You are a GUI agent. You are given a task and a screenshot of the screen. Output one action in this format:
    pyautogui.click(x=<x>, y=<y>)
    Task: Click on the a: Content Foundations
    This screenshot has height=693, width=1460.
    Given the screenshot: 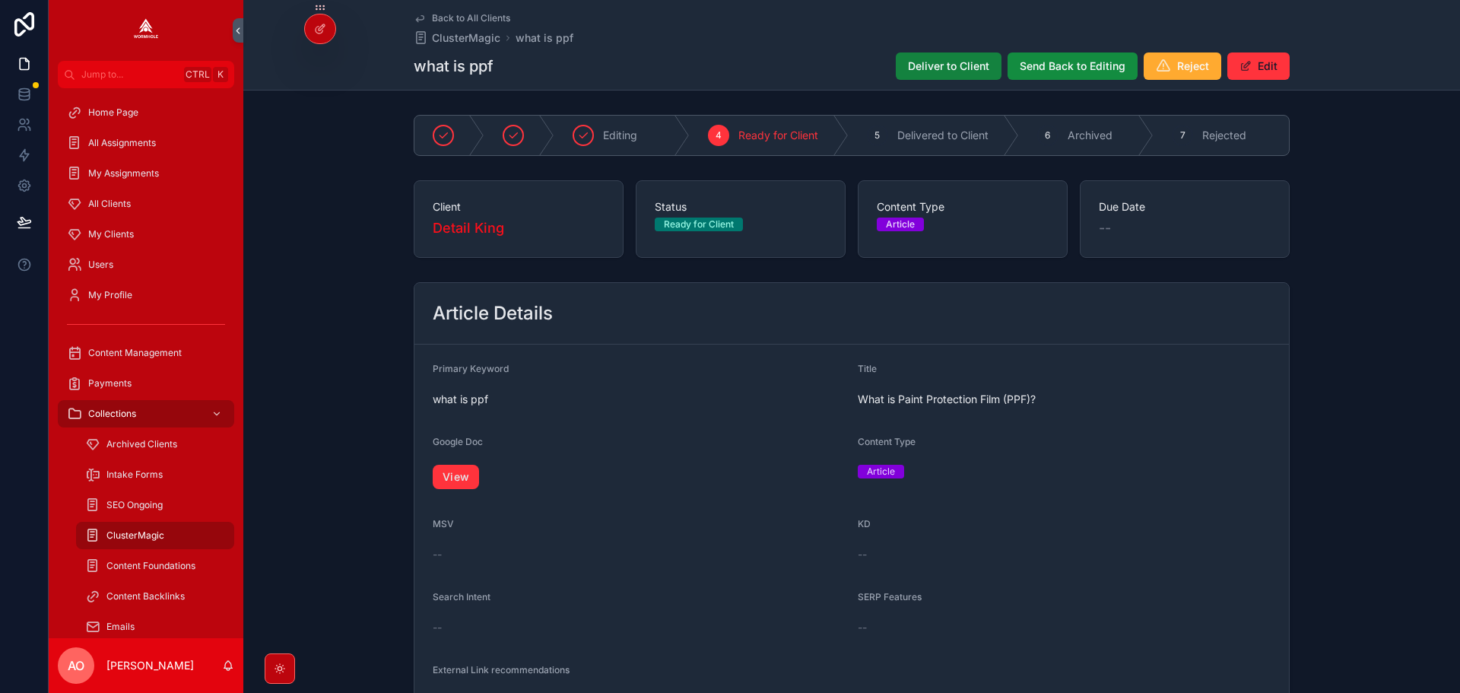 What is the action you would take?
    pyautogui.click(x=155, y=566)
    